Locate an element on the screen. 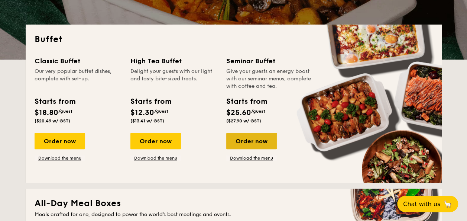  div: Our very popular buffet dishes, complete with set-up. is located at coordinates (78, 79).